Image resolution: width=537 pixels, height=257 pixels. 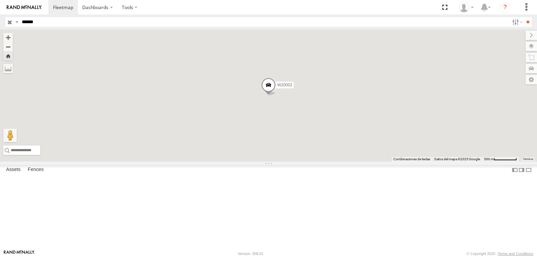 I want to click on span: W20002, so click(x=285, y=85).